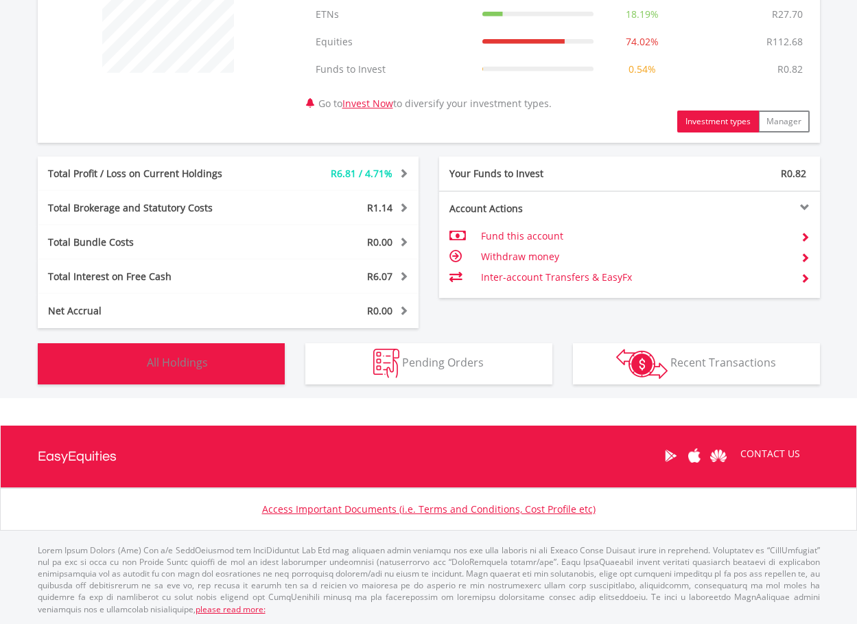 This screenshot has height=624, width=857. Describe the element at coordinates (442, 362) in the screenshot. I see `span: Pending Orders` at that location.